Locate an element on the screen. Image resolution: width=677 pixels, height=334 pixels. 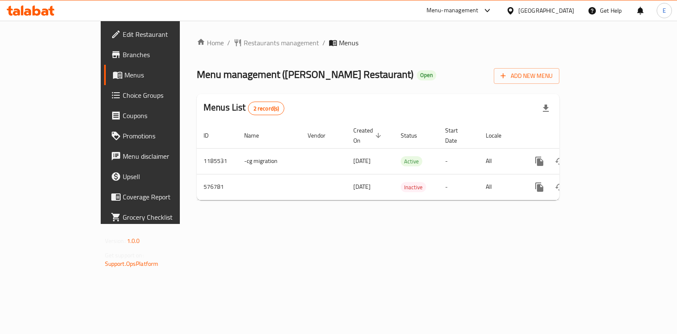
span: Get support on: is located at coordinates (124, 255).